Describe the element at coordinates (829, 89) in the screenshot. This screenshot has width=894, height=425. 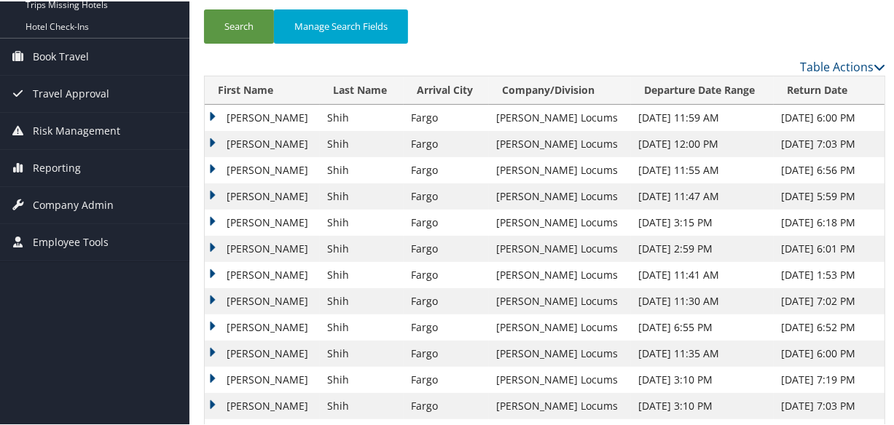
I see `th: Return Date: activate to sort column ascending` at that location.